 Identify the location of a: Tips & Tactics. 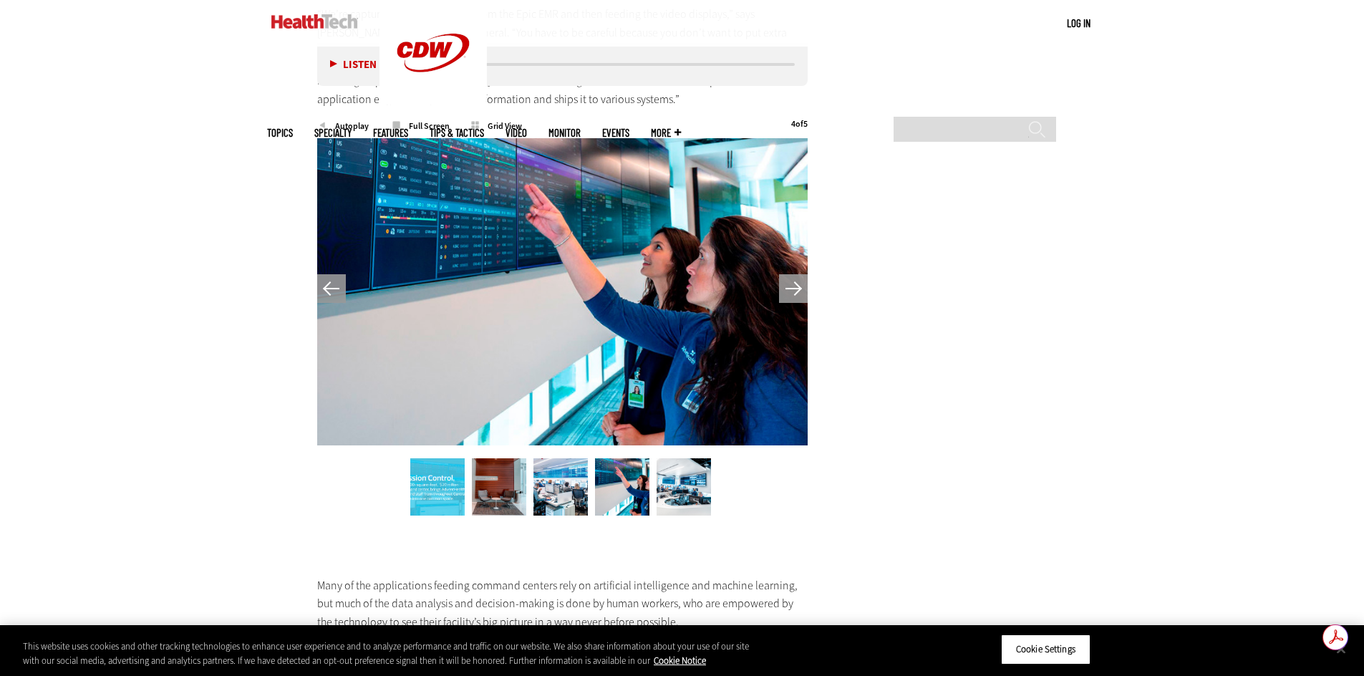
(457, 132).